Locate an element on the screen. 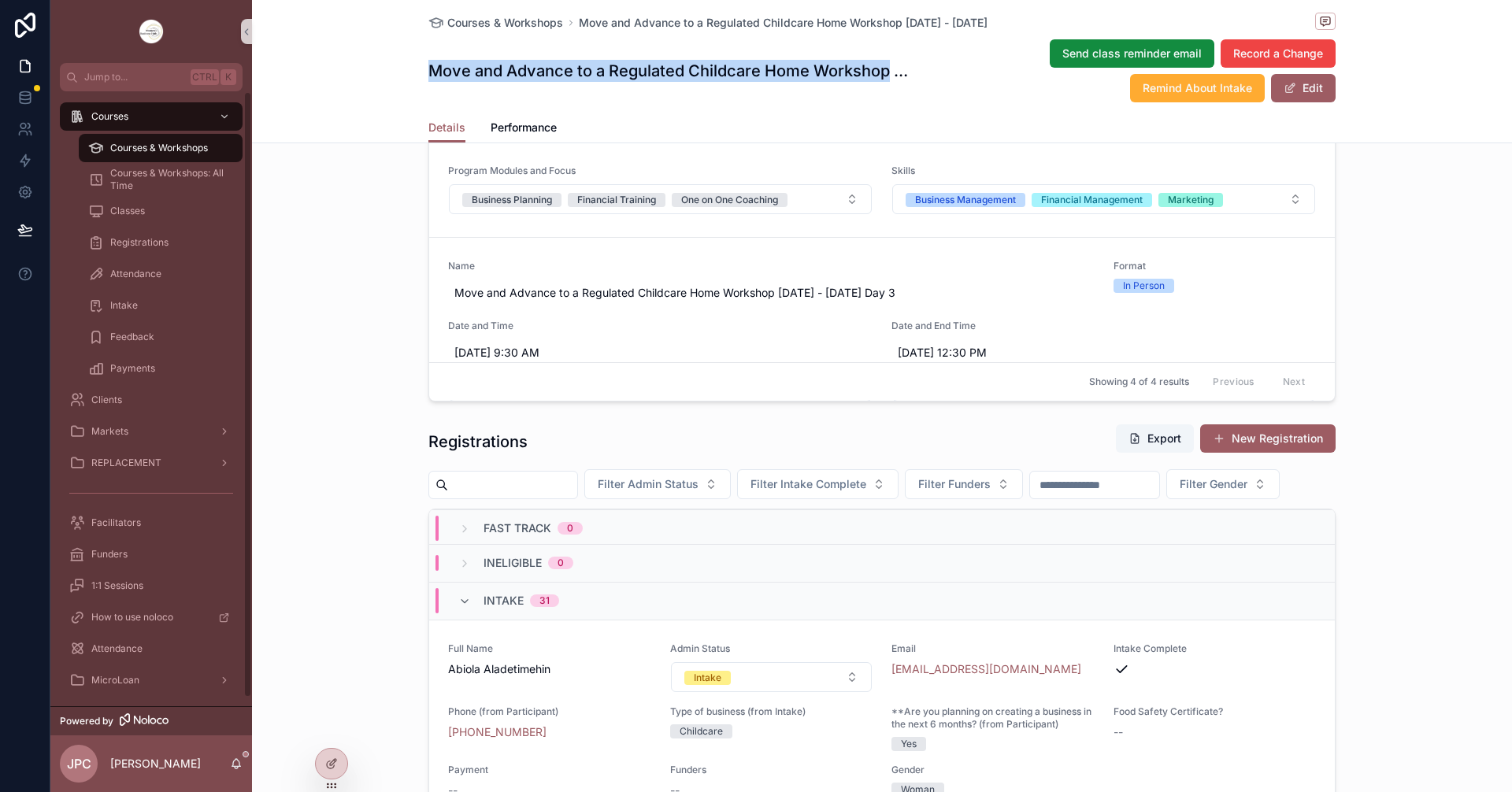  span: Ineligible is located at coordinates (513, 563).